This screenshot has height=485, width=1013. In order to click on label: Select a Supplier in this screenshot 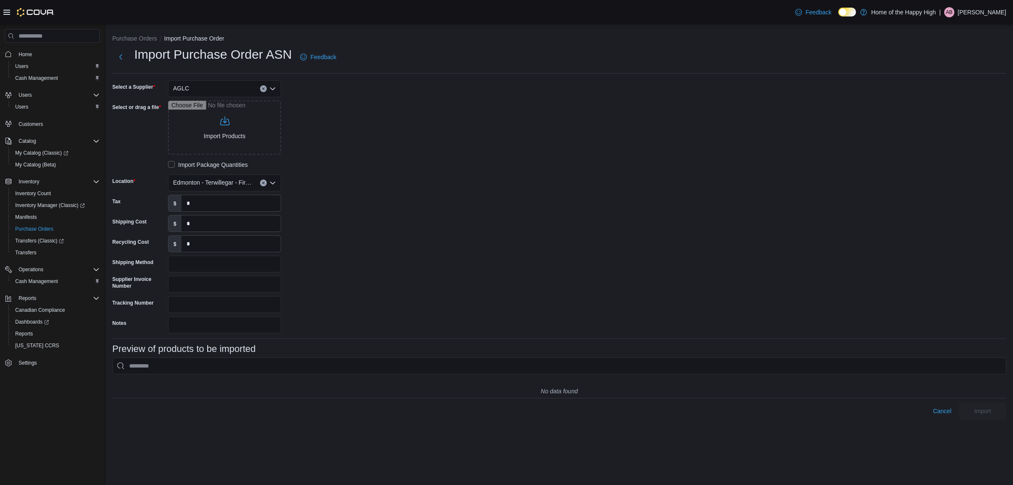, I will do `click(133, 87)`.